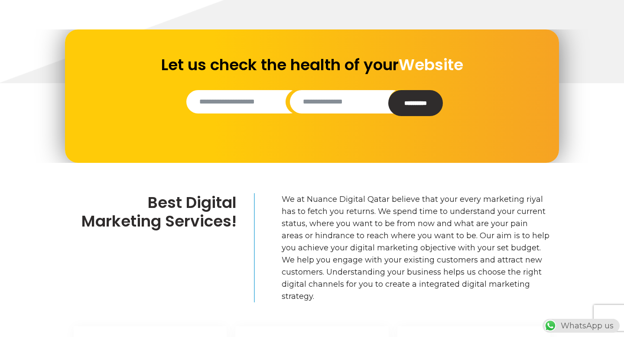 The width and height of the screenshot is (624, 337). Describe the element at coordinates (155, 212) in the screenshot. I see `h2: Best Digital Marketing Services!` at that location.